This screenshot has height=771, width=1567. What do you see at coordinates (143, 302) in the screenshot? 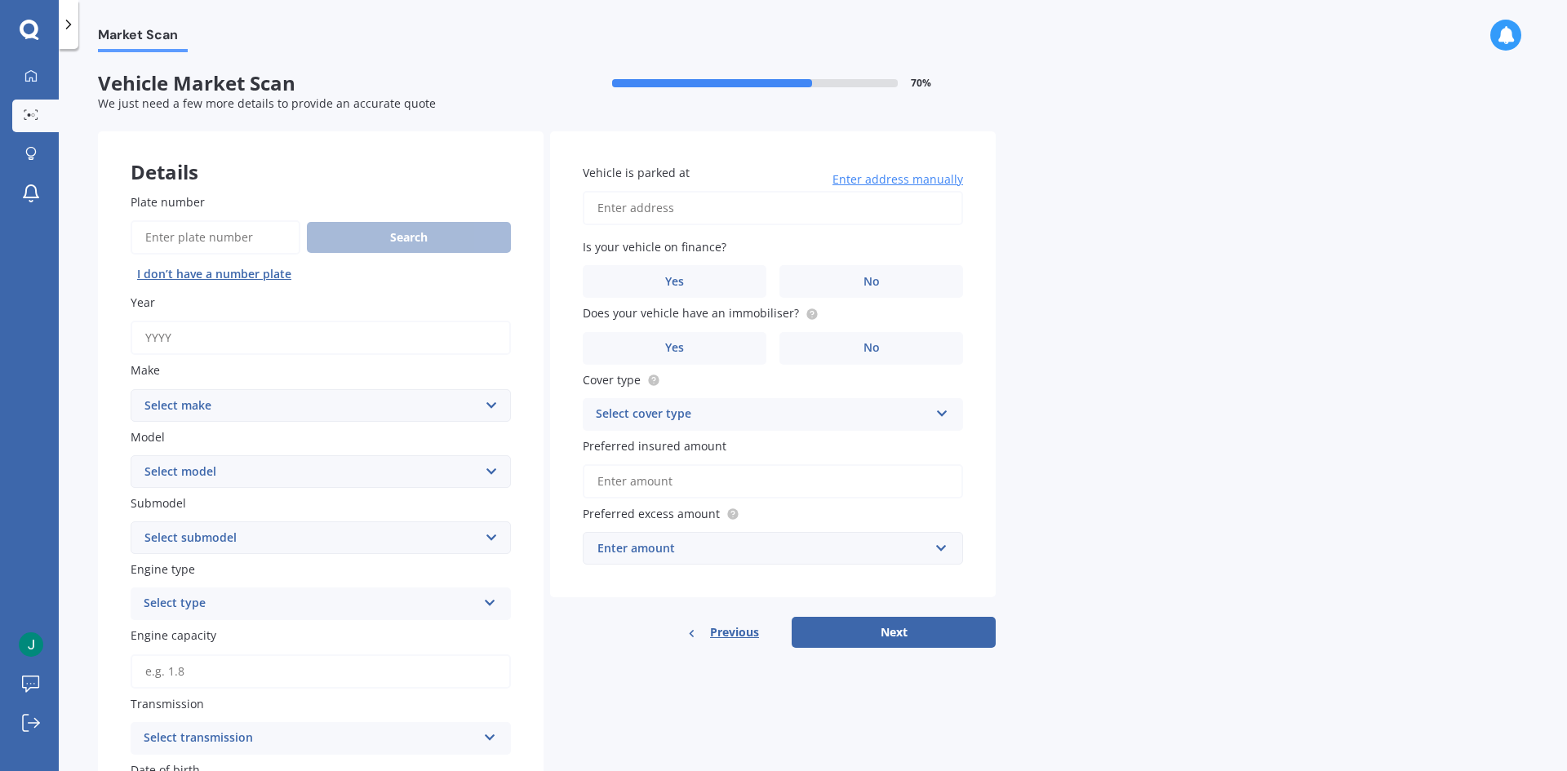
I see `span: Year` at bounding box center [143, 302].